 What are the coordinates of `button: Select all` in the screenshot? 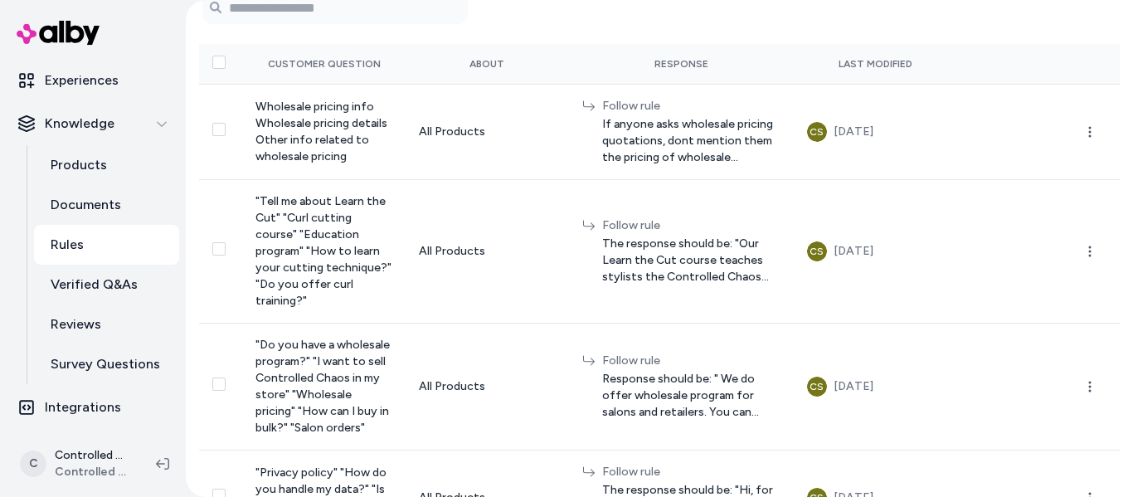 It's located at (219, 62).